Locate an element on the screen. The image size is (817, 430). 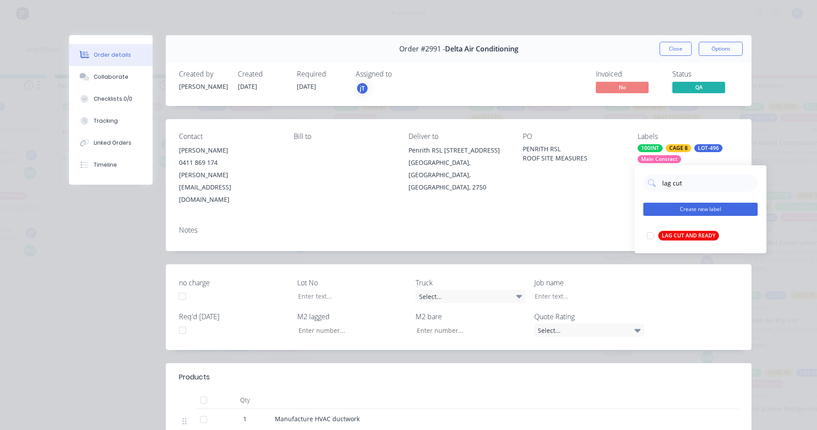
div: Timeline is located at coordinates (105, 165).